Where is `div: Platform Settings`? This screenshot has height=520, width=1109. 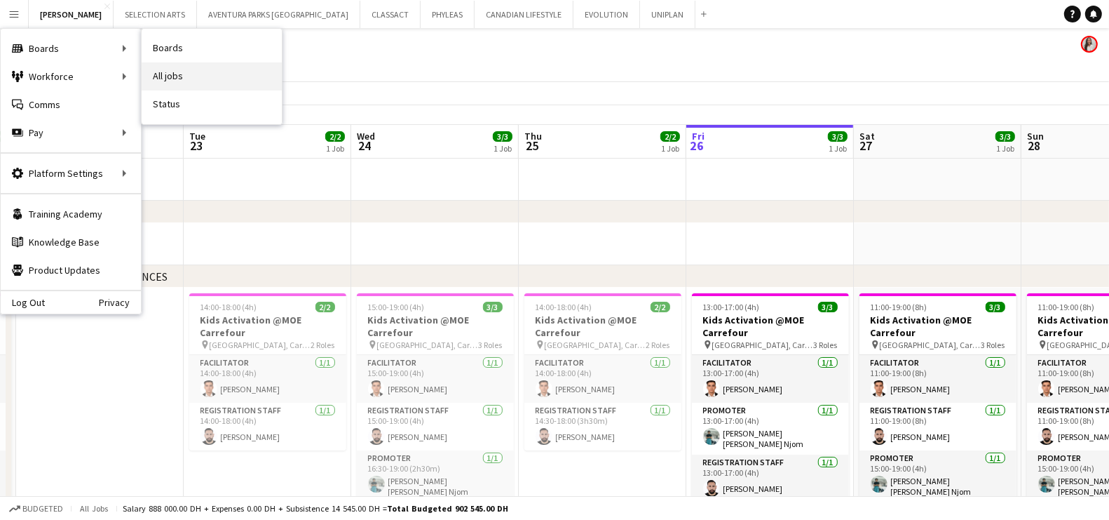 div: Platform Settings is located at coordinates (71, 173).